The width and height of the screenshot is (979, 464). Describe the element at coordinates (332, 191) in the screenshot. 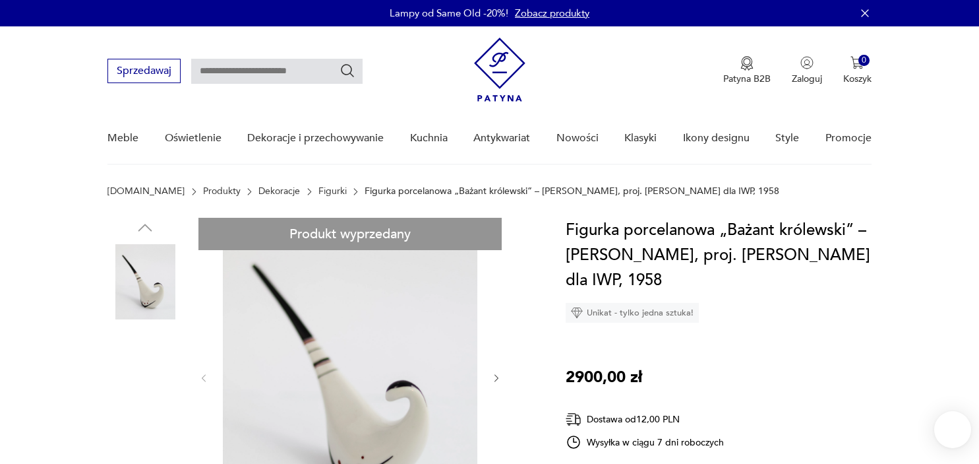

I see `a: Figurki` at that location.